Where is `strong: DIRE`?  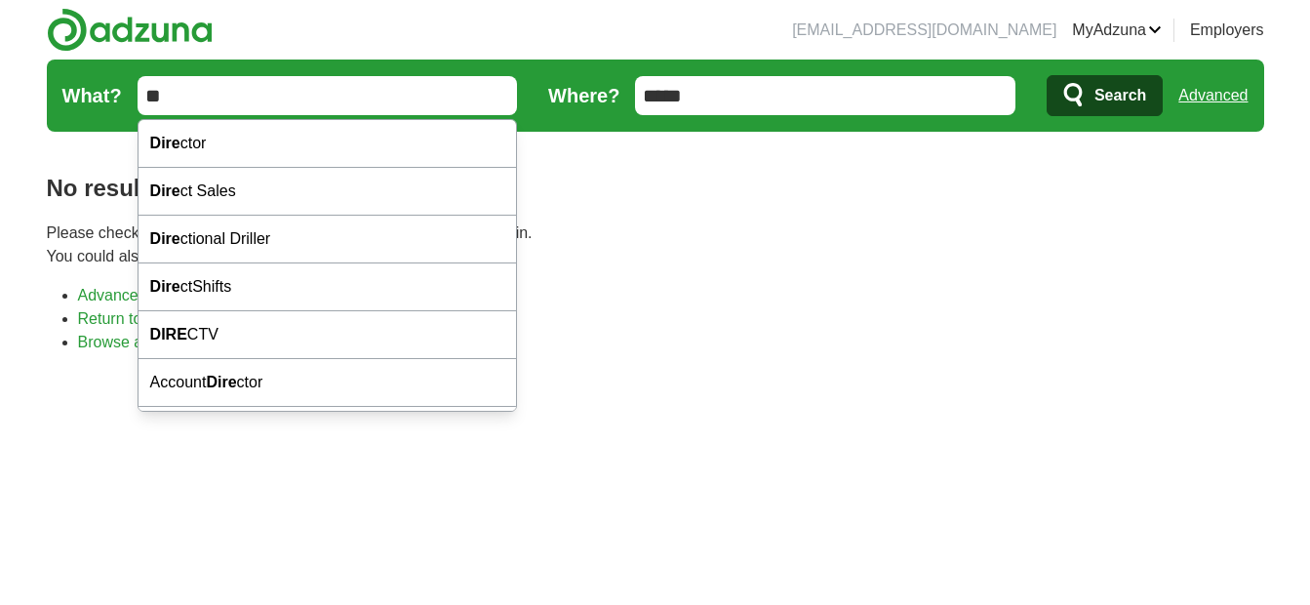 strong: DIRE is located at coordinates (169, 334).